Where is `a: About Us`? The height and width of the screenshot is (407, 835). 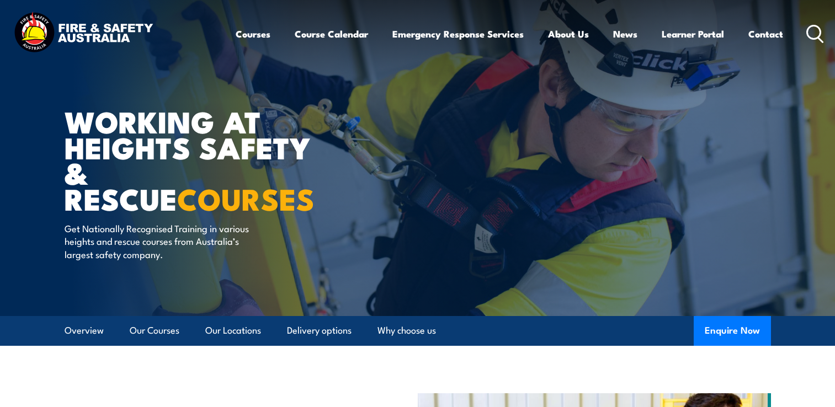
a: About Us is located at coordinates (568, 34).